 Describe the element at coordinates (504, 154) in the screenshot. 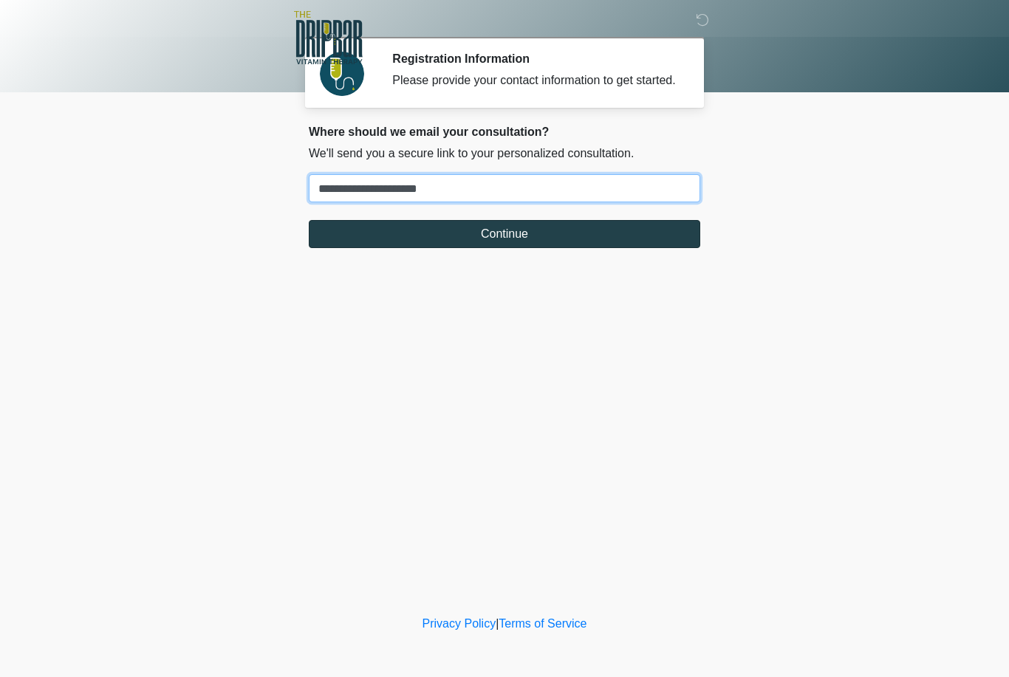

I see `p: We'll send you a secure link to your personalized consultation.` at that location.